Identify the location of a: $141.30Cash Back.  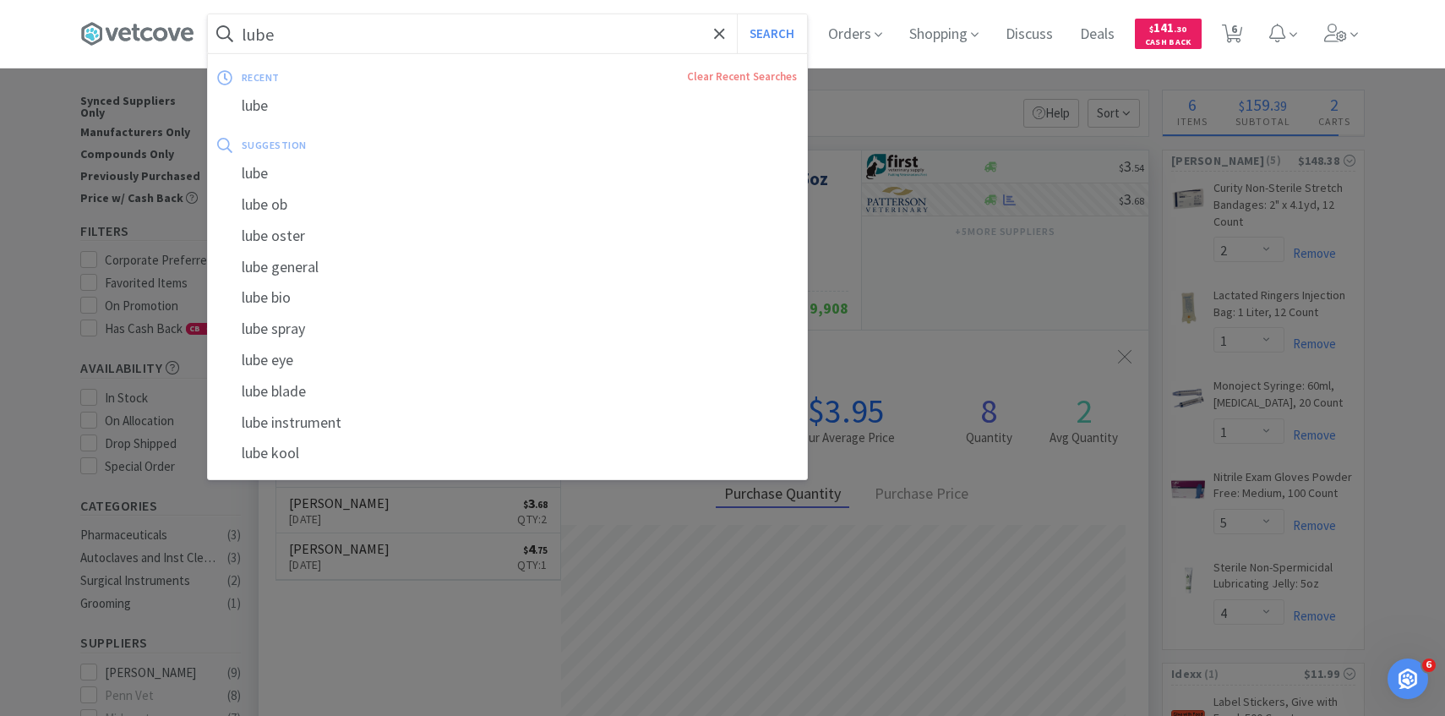
(1168, 34).